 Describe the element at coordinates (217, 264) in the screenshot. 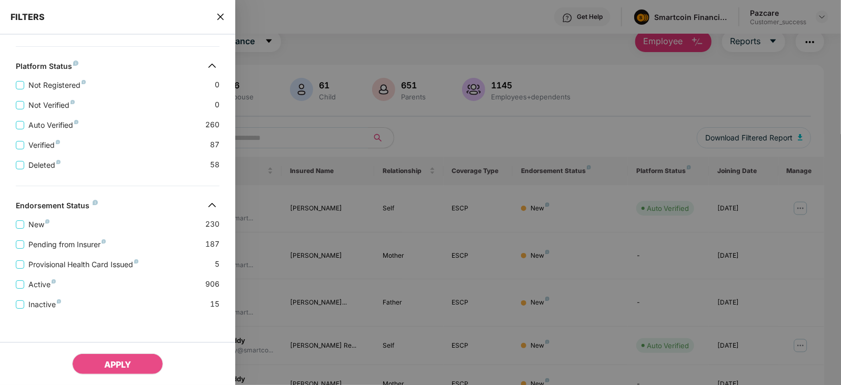

I see `span: 5` at that location.